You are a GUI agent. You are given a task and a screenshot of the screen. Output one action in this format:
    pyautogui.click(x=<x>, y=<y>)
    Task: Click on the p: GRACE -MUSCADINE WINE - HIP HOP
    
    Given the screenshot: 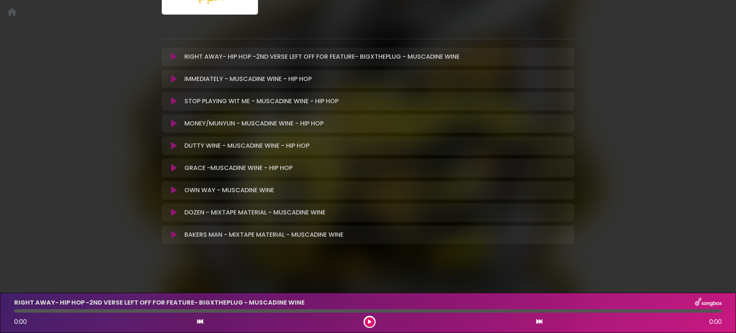 What is the action you would take?
    pyautogui.click(x=238, y=168)
    